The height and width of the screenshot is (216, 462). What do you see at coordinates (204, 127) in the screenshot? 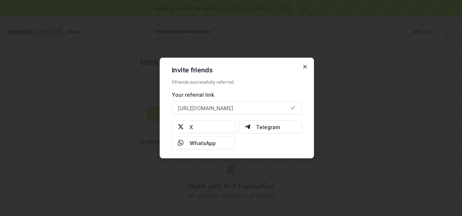
I see `button: X` at bounding box center [204, 127].